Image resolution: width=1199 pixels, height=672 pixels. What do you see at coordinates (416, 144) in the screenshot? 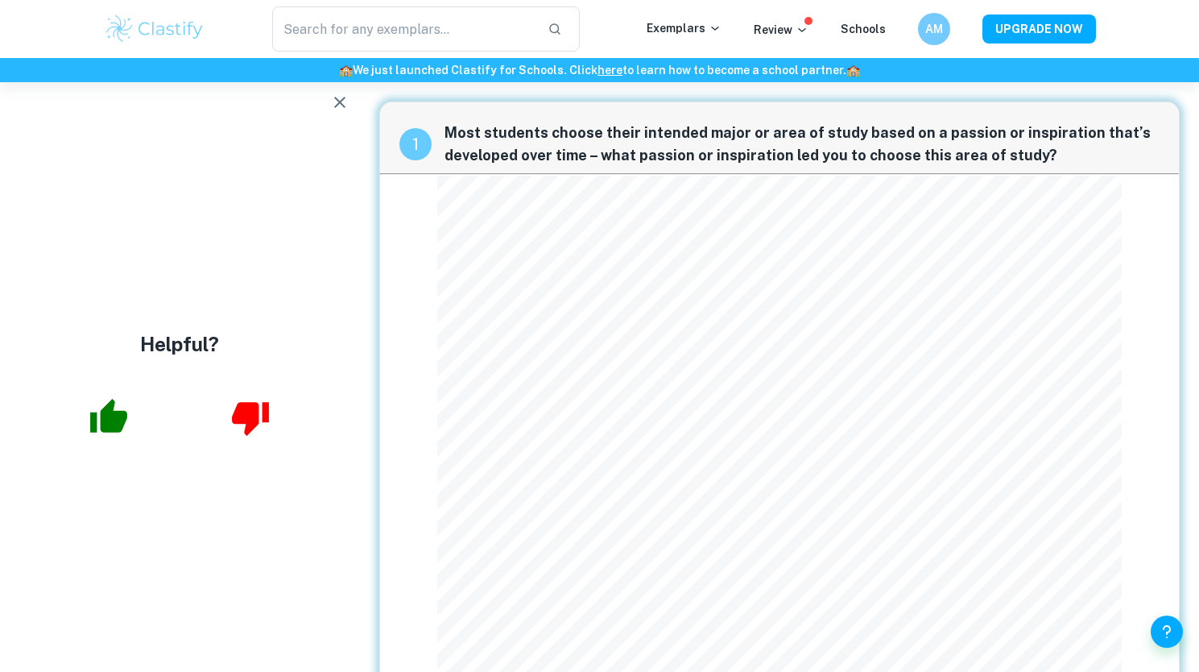
I see `div: recipe` at bounding box center [416, 144].